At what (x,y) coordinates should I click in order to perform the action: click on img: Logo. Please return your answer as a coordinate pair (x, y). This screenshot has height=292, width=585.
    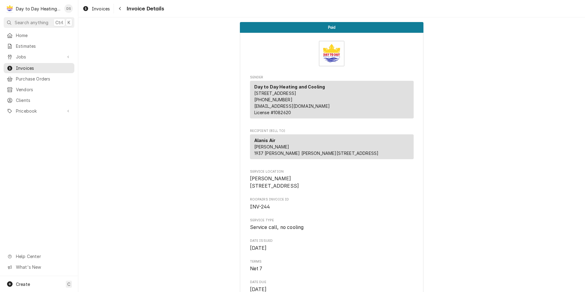
    Looking at the image, I should click on (332, 54).